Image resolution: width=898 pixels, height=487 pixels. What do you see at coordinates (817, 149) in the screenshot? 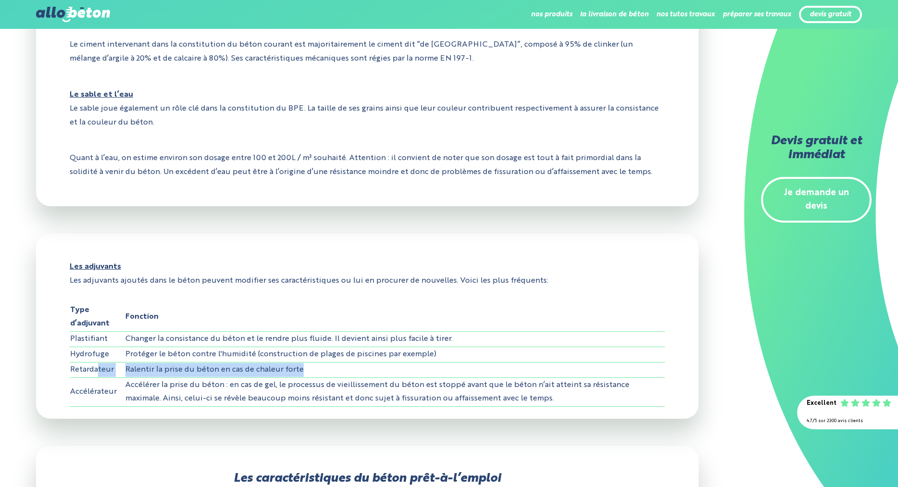
I see `h2: Devis gratuit et immédiat` at bounding box center [817, 149].